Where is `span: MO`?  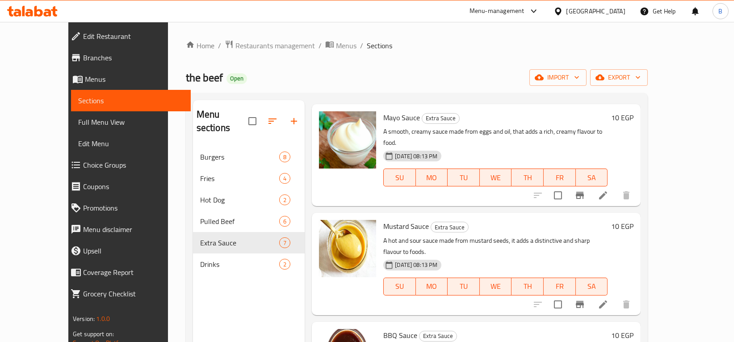 span: MO is located at coordinates (432, 177).